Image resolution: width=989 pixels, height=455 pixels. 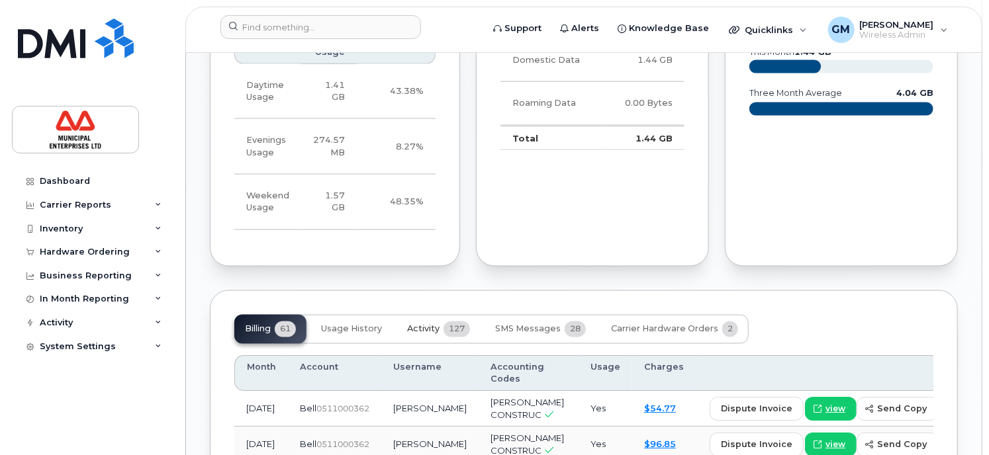 I want to click on tr: Friday from 6:00pm to Monday 8:00am, so click(x=335, y=202).